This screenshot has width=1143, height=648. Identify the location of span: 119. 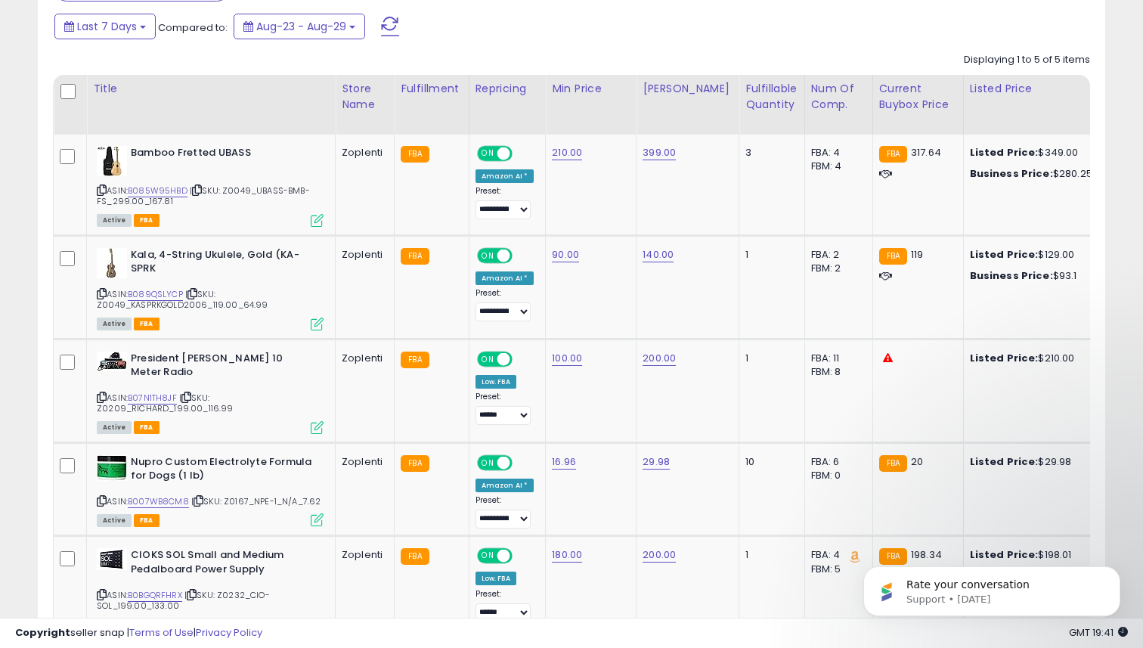
(917, 254).